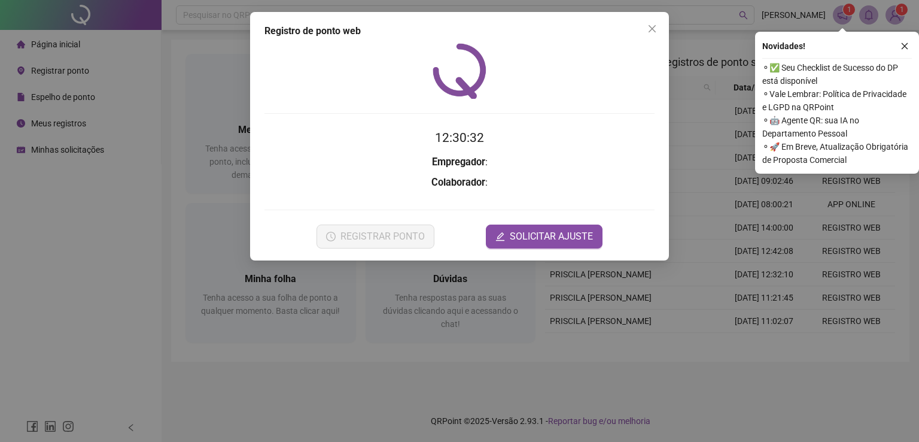 This screenshot has width=919, height=442. Describe the element at coordinates (837, 127) in the screenshot. I see `span: ⚬ 🤖 Agente QR: sua IA no Departamento Pessoal` at that location.